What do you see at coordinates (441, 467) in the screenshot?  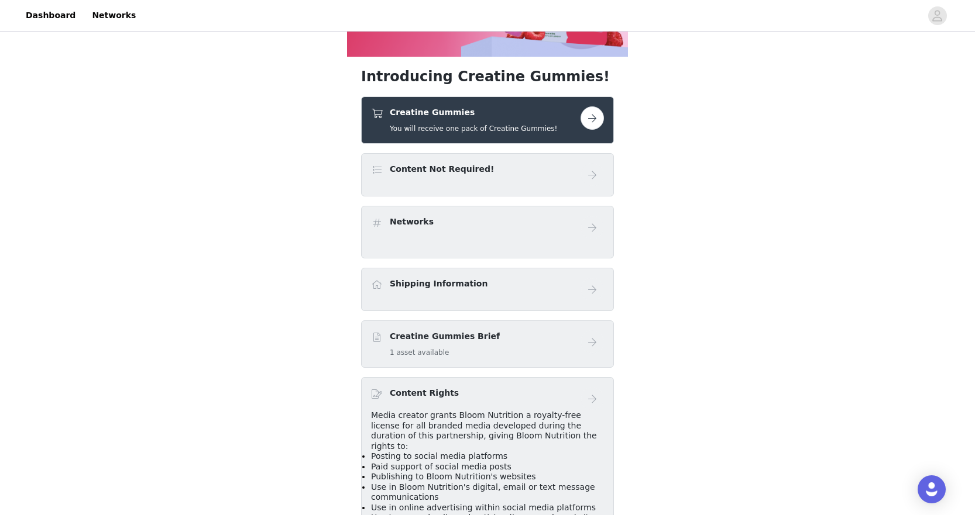 I see `span: Paid support of social media posts` at bounding box center [441, 467].